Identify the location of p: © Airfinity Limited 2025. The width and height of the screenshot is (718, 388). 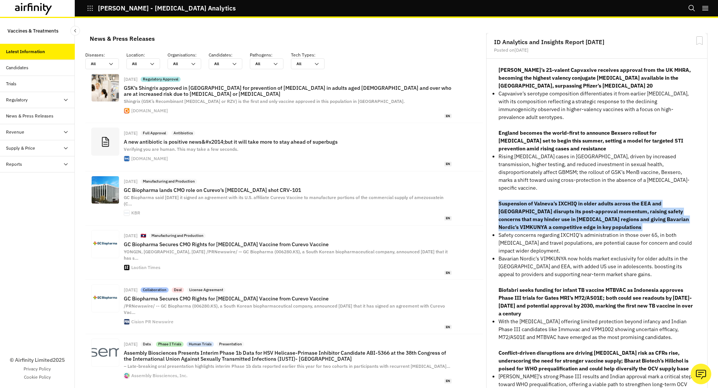
(37, 360).